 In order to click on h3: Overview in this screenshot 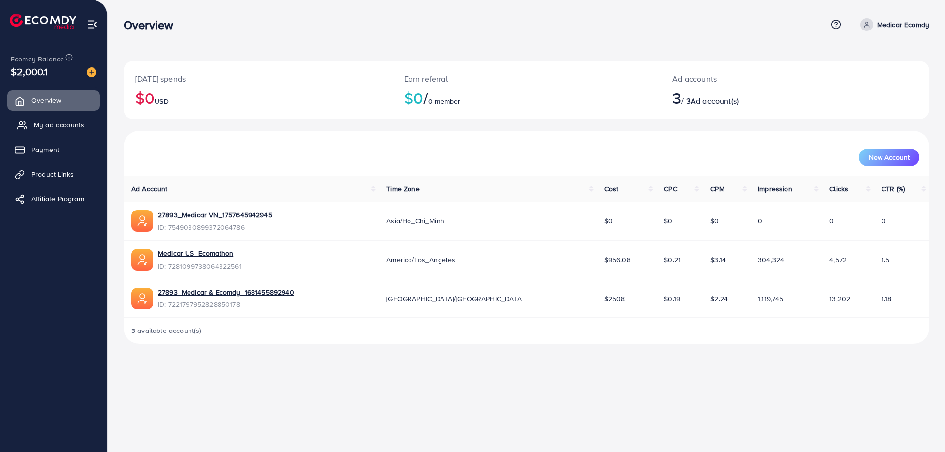, I will do `click(152, 25)`.